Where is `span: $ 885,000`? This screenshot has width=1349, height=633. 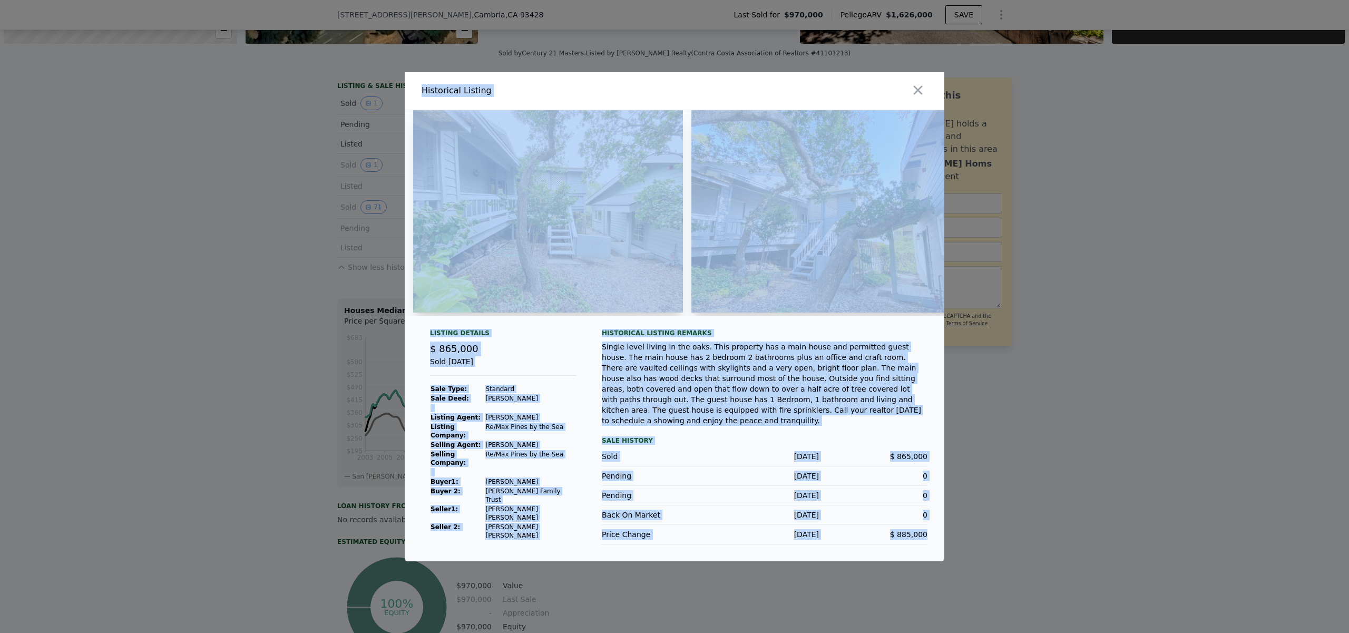 span: $ 885,000 is located at coordinates (909, 534).